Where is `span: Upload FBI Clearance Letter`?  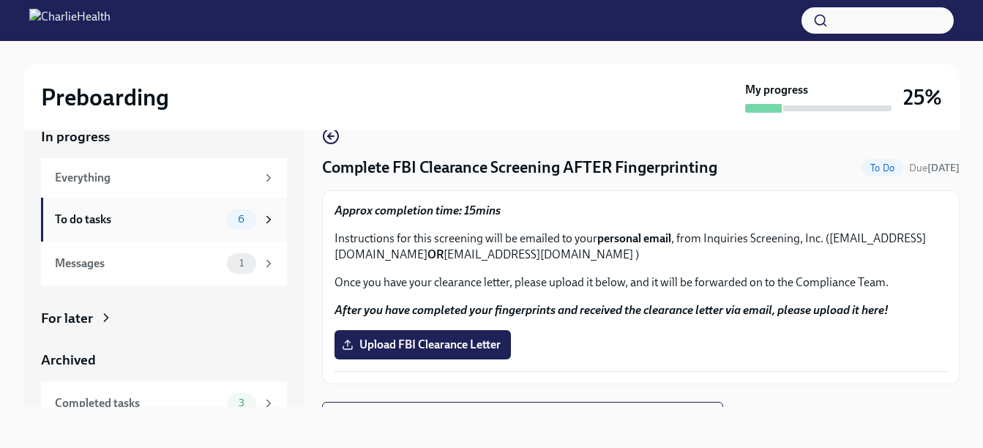
span: Upload FBI Clearance Letter is located at coordinates (422, 345).